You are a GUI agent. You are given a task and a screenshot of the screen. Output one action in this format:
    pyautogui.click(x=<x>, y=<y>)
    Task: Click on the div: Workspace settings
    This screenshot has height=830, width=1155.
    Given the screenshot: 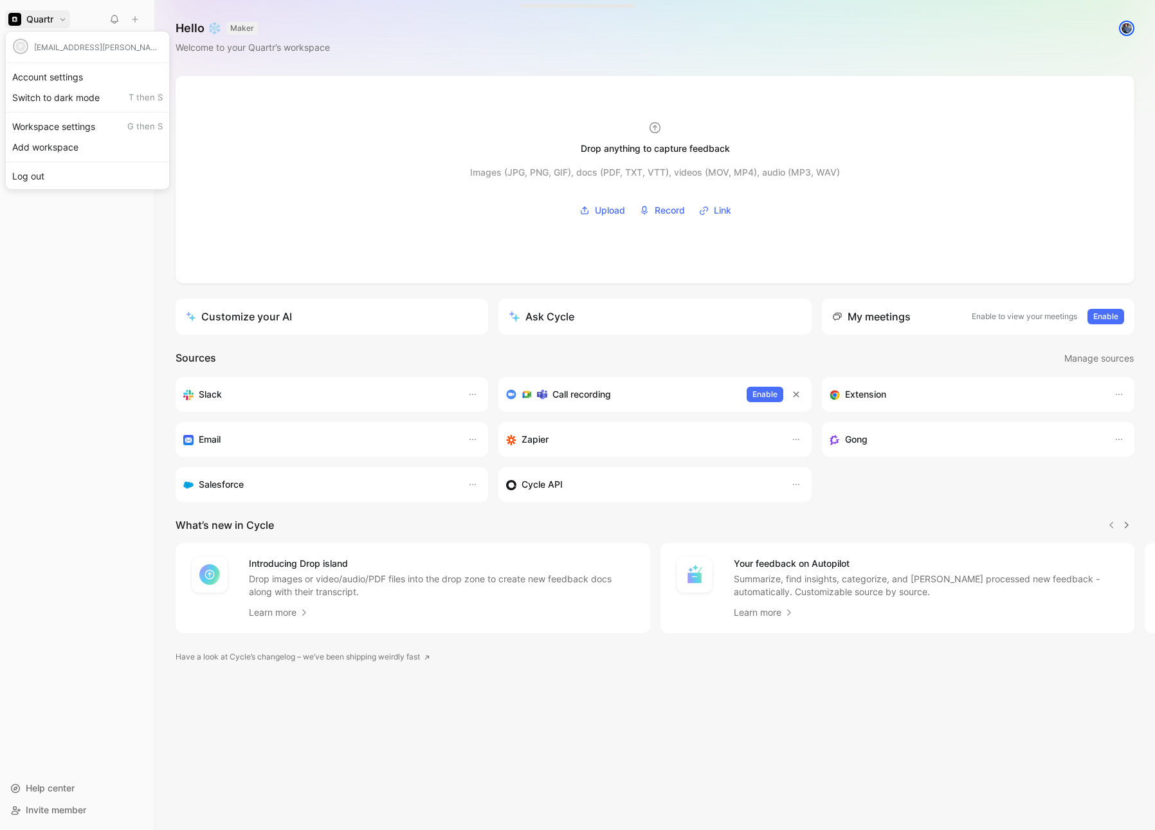 What is the action you would take?
    pyautogui.click(x=87, y=127)
    